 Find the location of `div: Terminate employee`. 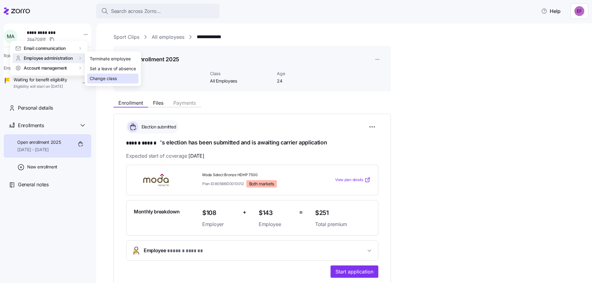

div: Terminate employee is located at coordinates (110, 59).